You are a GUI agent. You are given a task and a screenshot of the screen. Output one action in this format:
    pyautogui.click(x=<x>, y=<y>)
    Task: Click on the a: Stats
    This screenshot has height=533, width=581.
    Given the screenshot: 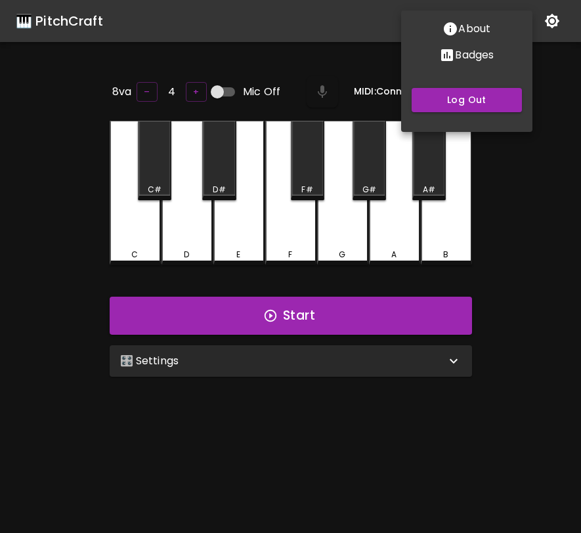 What is the action you would take?
    pyautogui.click(x=467, y=54)
    